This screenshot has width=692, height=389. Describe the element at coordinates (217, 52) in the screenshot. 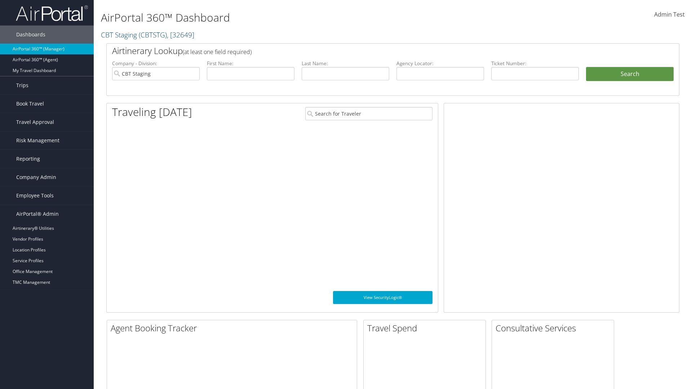

I see `span: (at least one field required)` at that location.